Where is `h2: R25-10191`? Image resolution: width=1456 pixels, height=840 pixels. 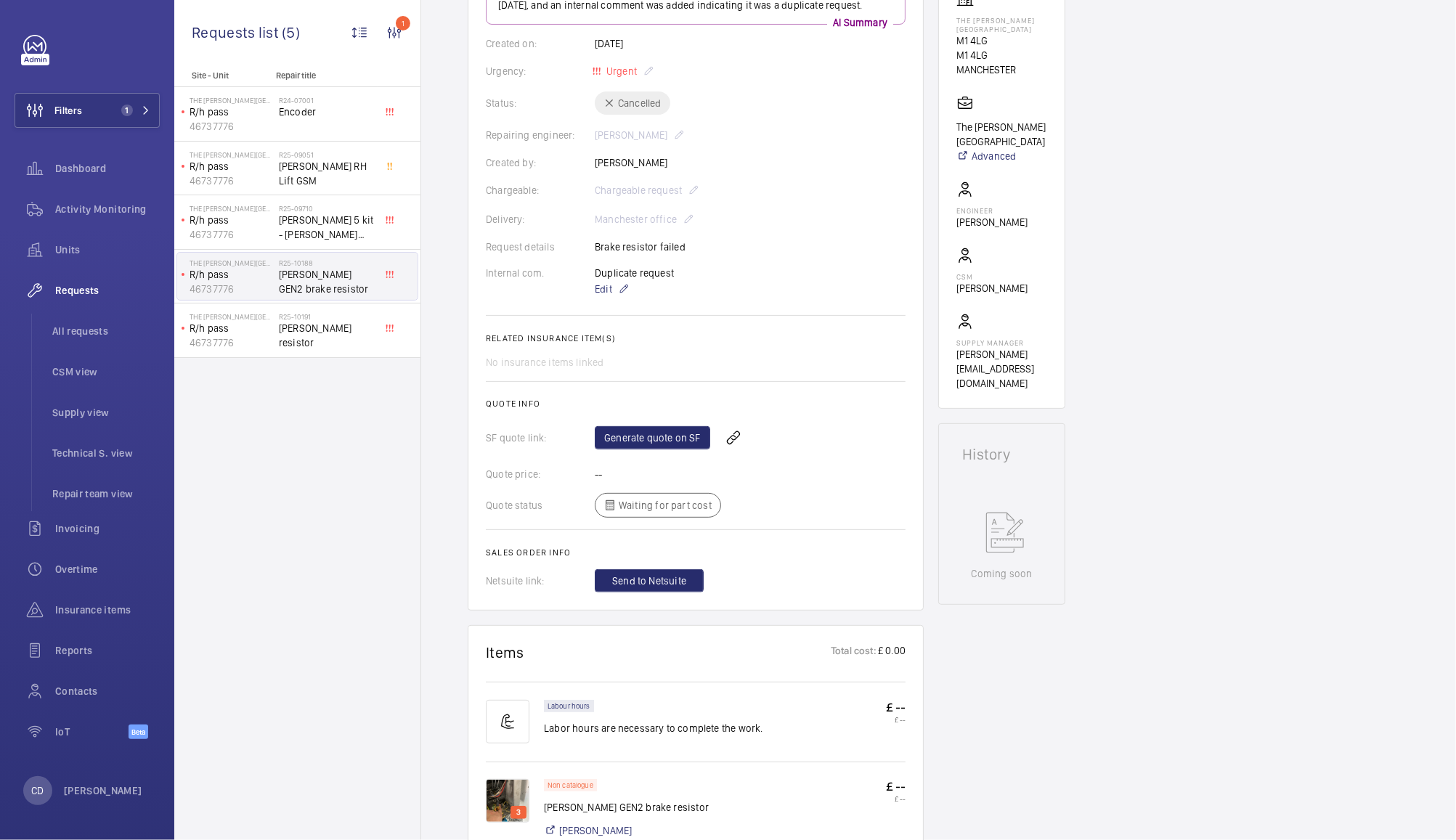 h2: R25-10191 is located at coordinates (327, 317).